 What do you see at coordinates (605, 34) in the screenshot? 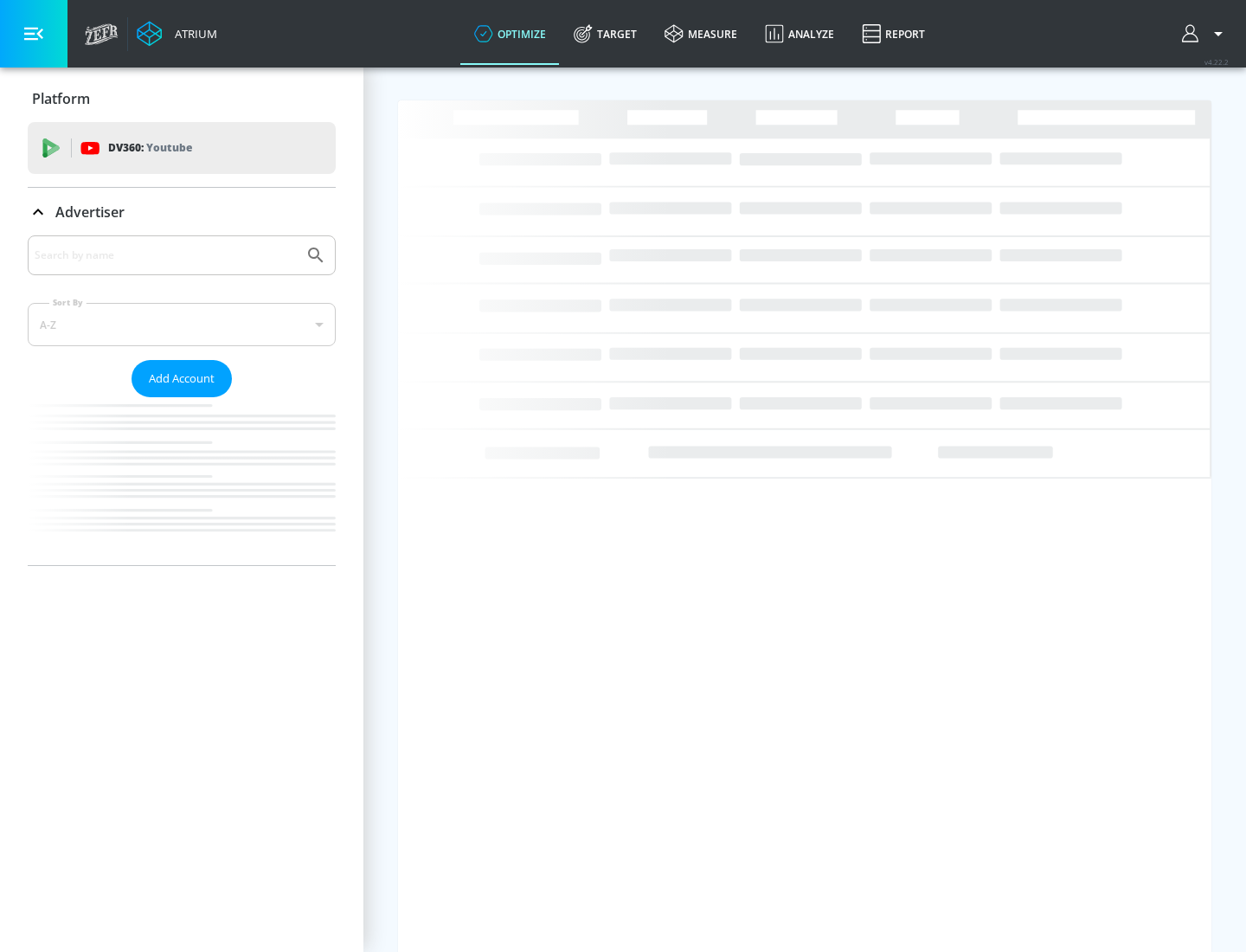
I see `a: Target` at bounding box center [605, 34].